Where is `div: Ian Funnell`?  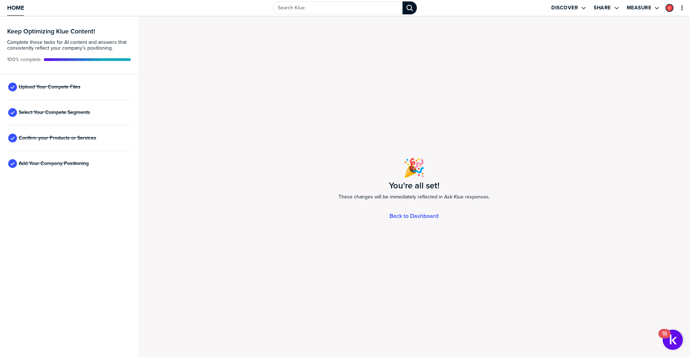 div: Ian Funnell is located at coordinates (670, 8).